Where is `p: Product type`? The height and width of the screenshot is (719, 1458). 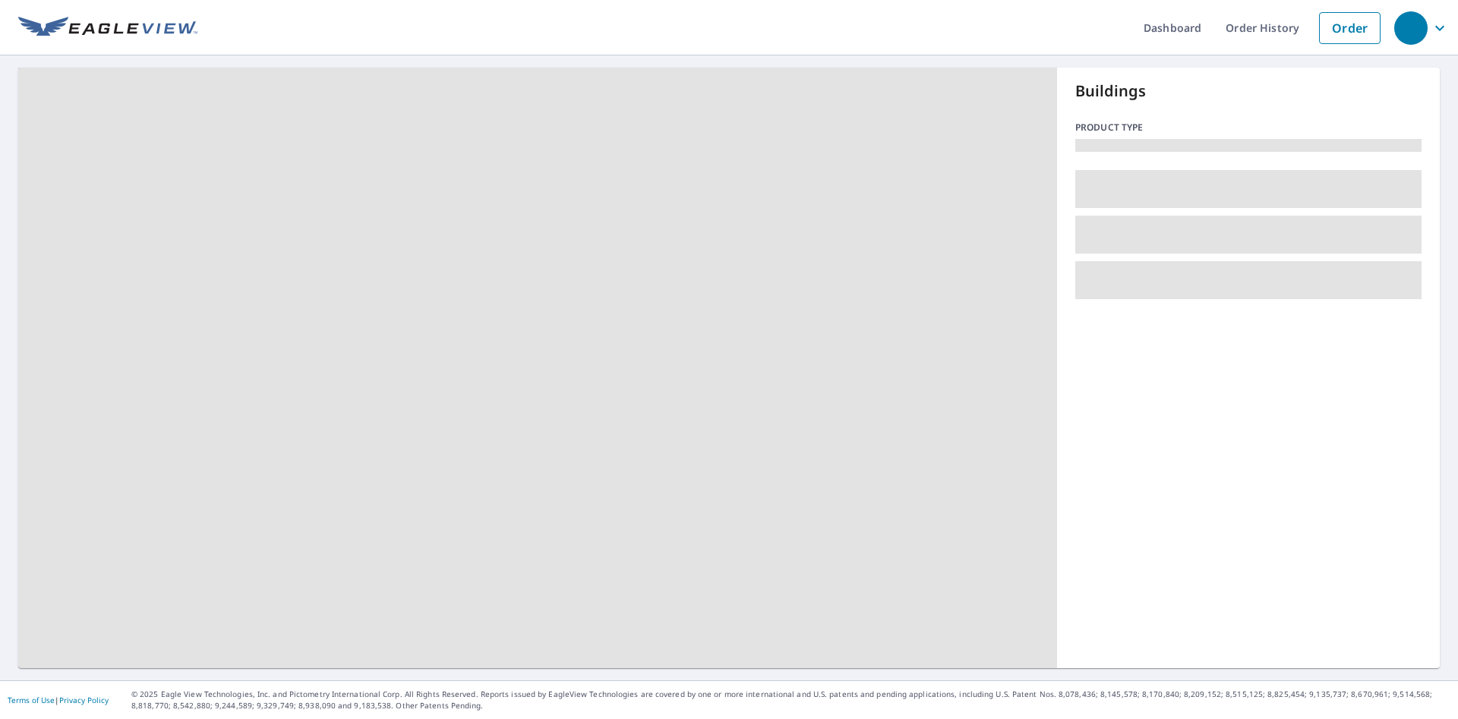 p: Product type is located at coordinates (1248, 128).